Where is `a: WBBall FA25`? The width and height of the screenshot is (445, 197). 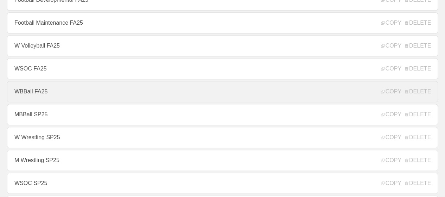
a: WBBall FA25 is located at coordinates (222, 92).